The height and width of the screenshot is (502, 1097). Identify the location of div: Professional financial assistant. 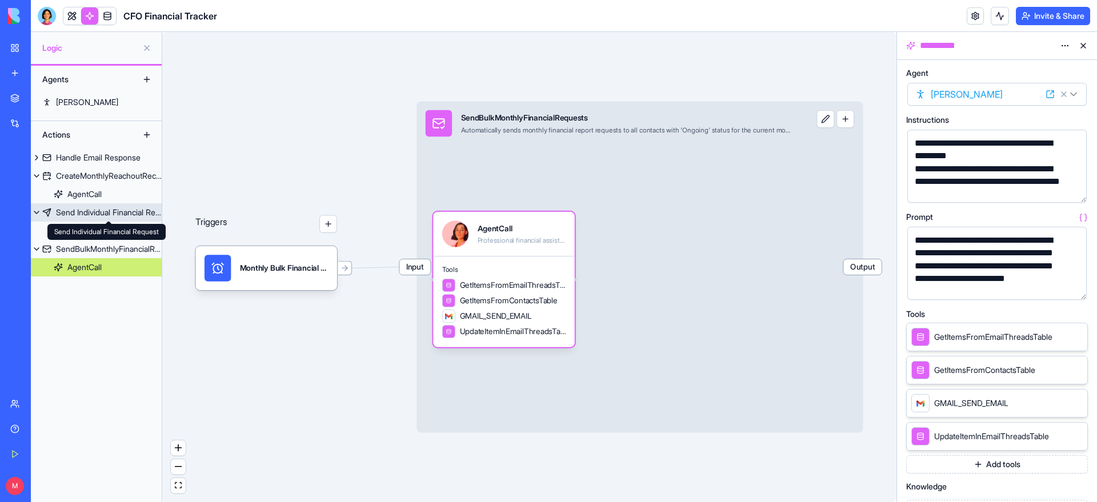
(522, 240).